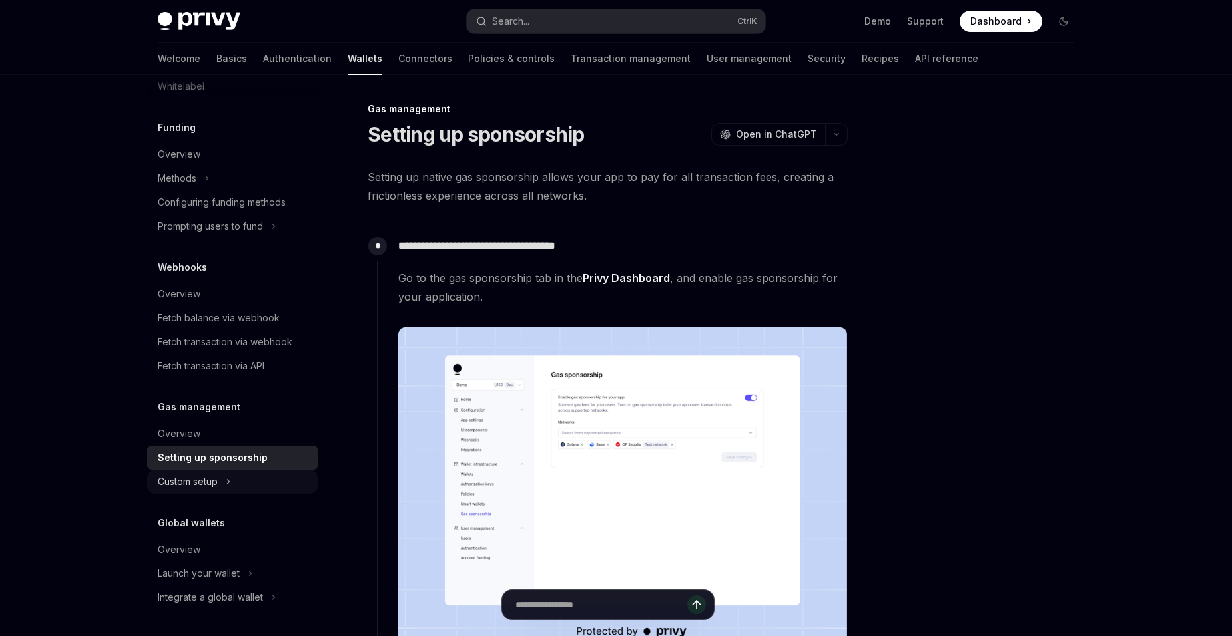  What do you see at coordinates (199, 407) in the screenshot?
I see `h5: Gas management` at bounding box center [199, 407].